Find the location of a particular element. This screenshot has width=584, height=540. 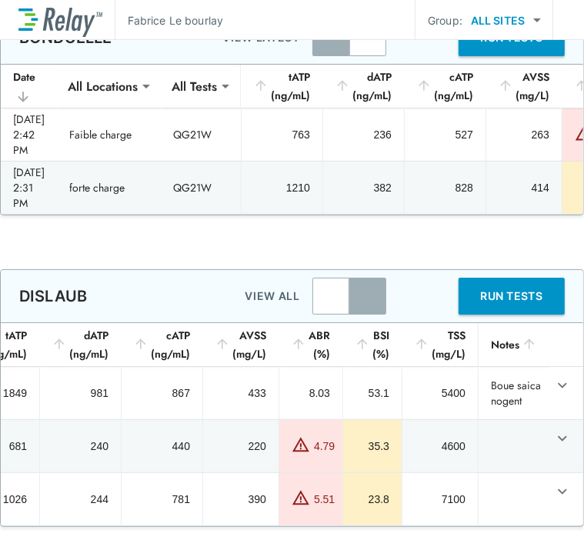

div: 244 is located at coordinates (80, 500).